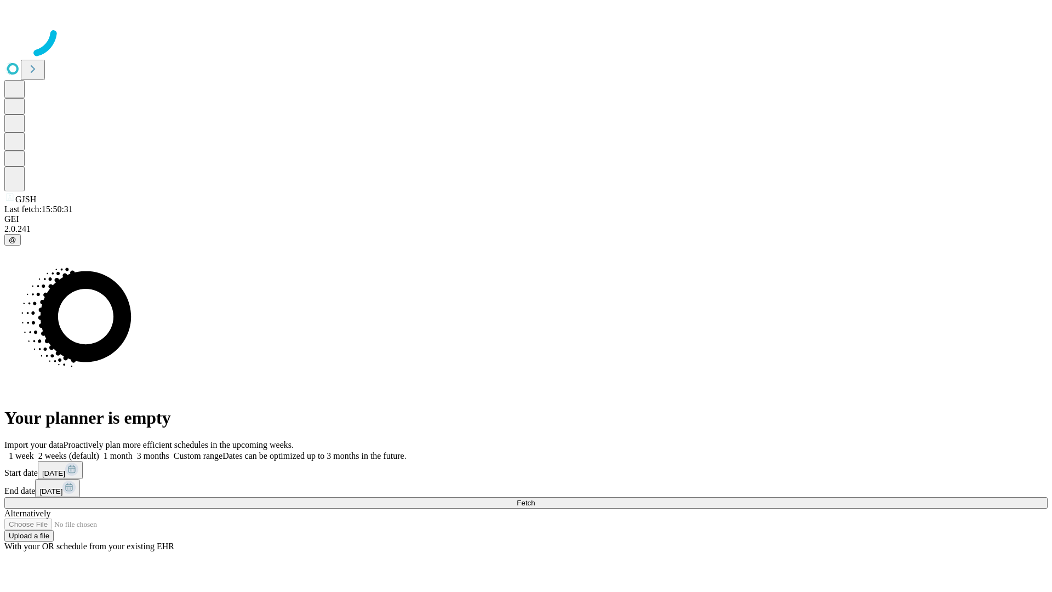  I want to click on span: Alternatively, so click(27, 513).